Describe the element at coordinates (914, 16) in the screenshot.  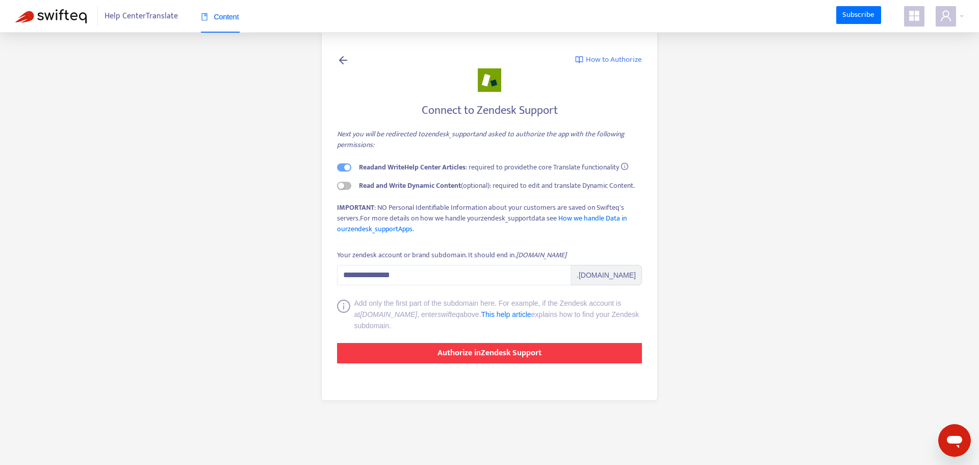
I see `span: appstore` at that location.